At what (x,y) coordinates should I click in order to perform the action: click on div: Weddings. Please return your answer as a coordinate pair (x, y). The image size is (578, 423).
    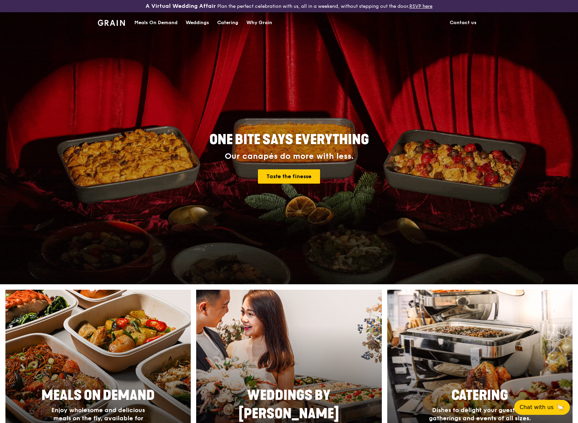
    Looking at the image, I should click on (197, 23).